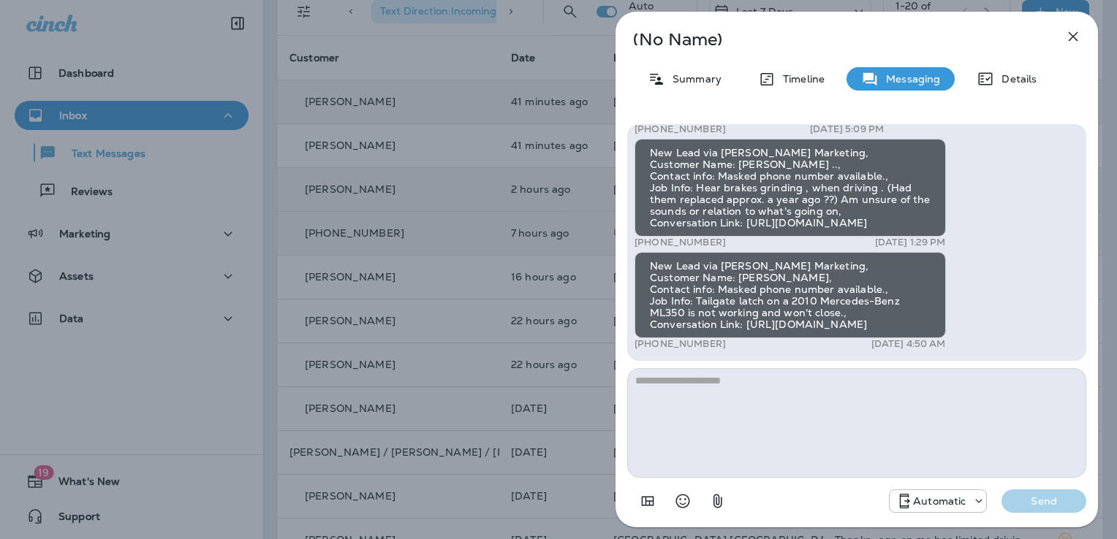 The width and height of the screenshot is (1117, 539). I want to click on p: Details, so click(1015, 79).